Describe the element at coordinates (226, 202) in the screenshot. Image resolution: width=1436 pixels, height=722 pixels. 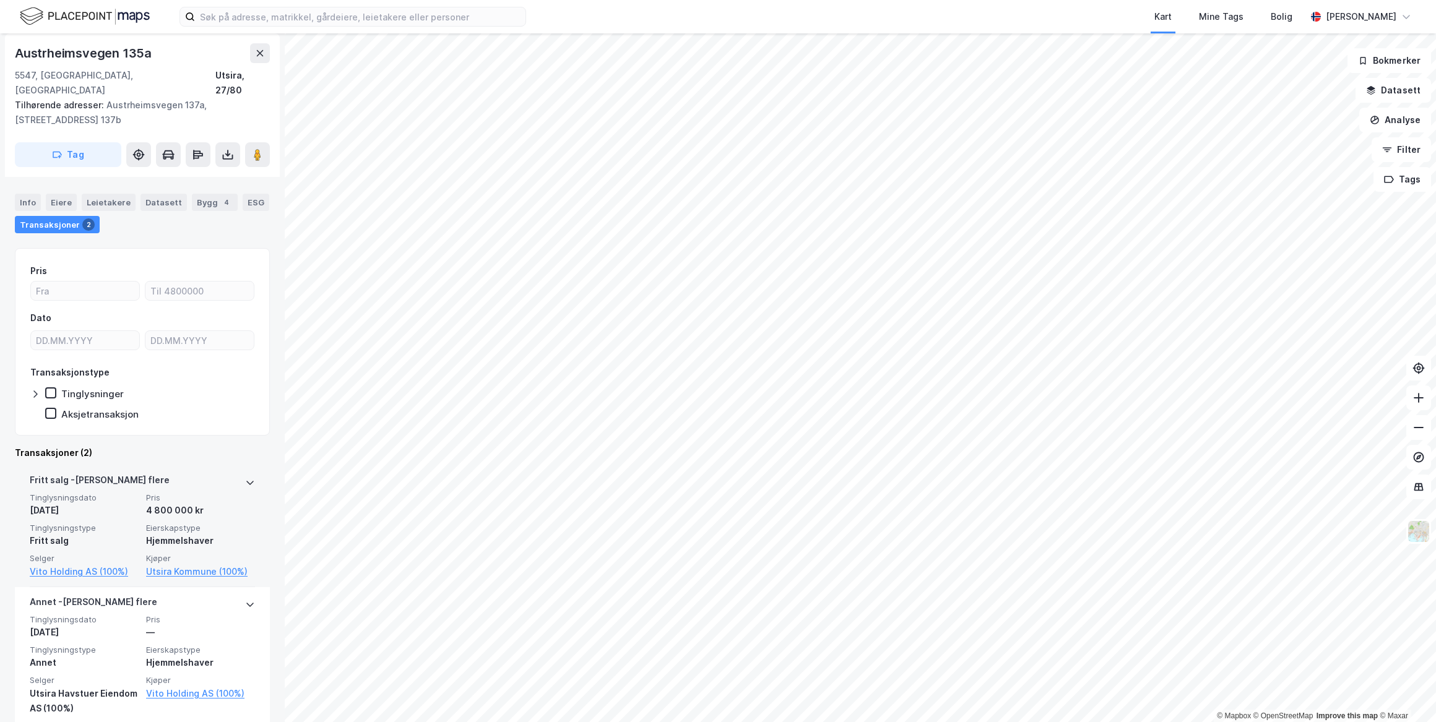
I see `div: 4` at that location.